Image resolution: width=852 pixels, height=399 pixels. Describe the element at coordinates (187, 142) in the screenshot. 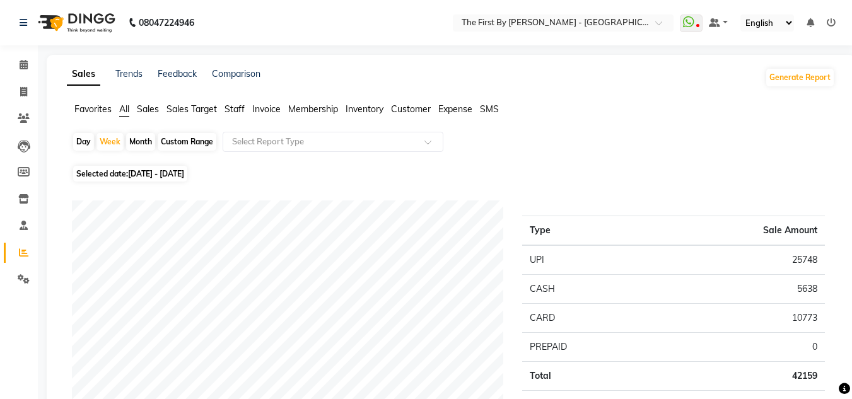

I see `div: Custom Range` at that location.